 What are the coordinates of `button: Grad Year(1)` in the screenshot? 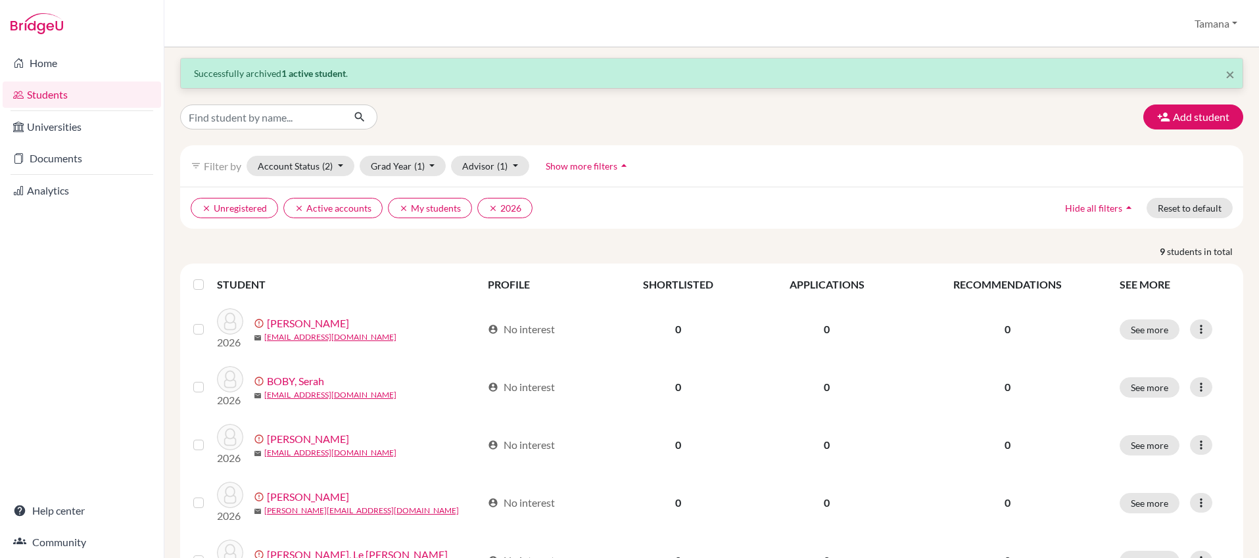 It's located at (403, 166).